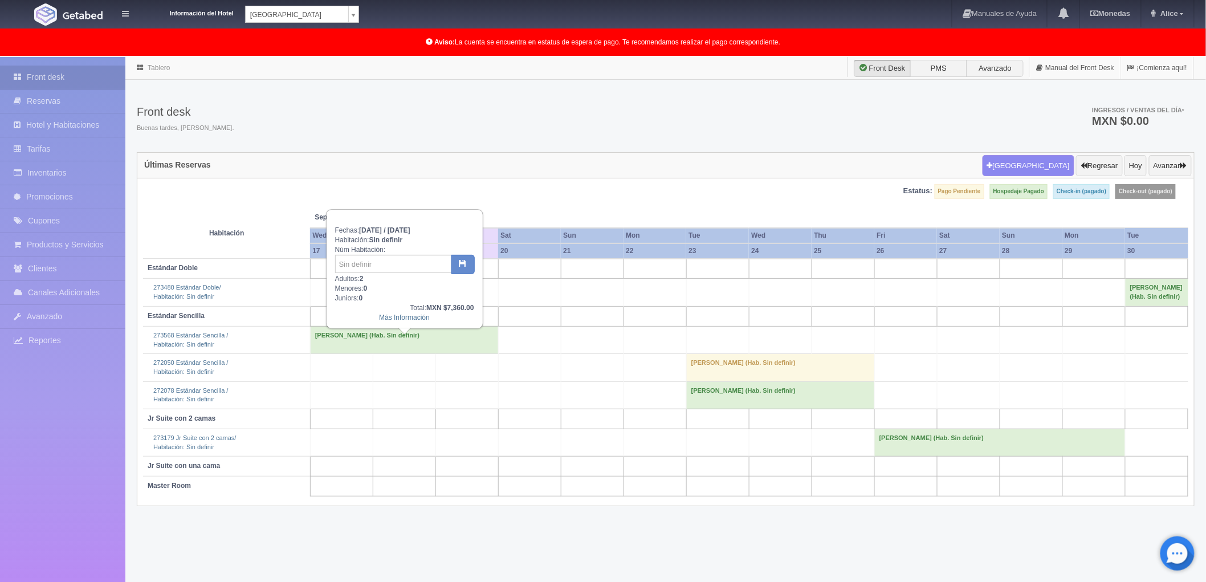 Image resolution: width=1206 pixels, height=582 pixels. What do you see at coordinates (1156, 251) in the screenshot?
I see `th: 30` at bounding box center [1156, 251].